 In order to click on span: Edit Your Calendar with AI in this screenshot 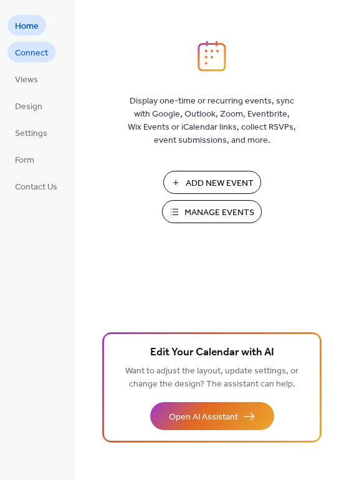, I will do `click(212, 353)`.